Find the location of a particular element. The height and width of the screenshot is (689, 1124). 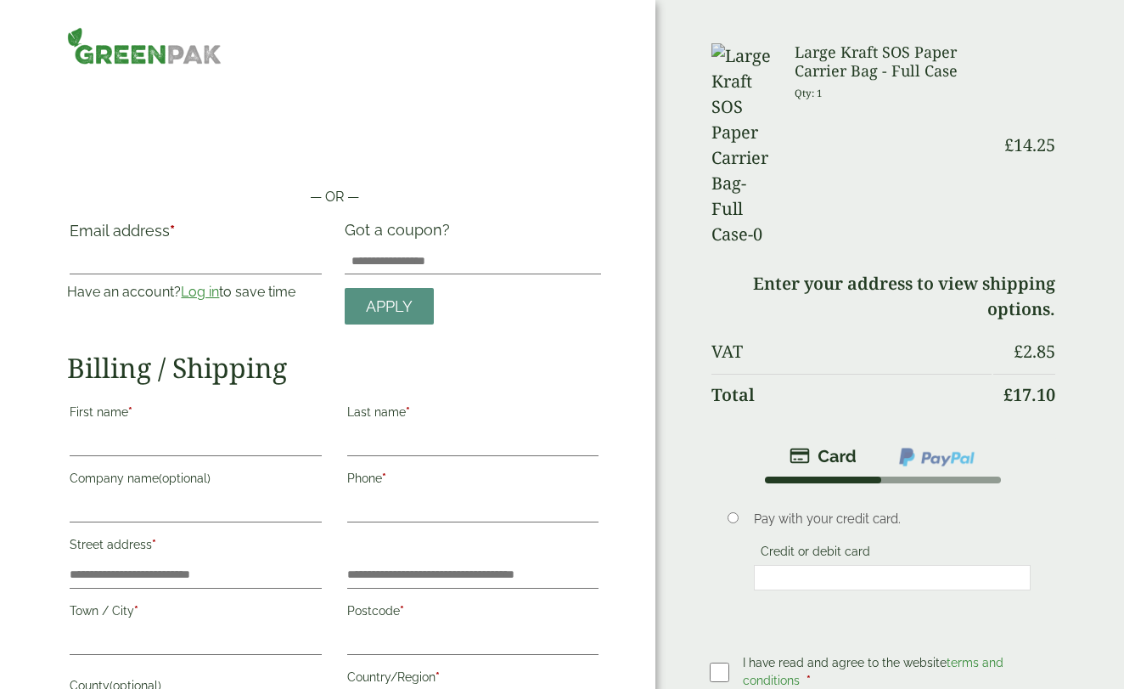

h2: Billing / Shipping is located at coordinates (334, 368).